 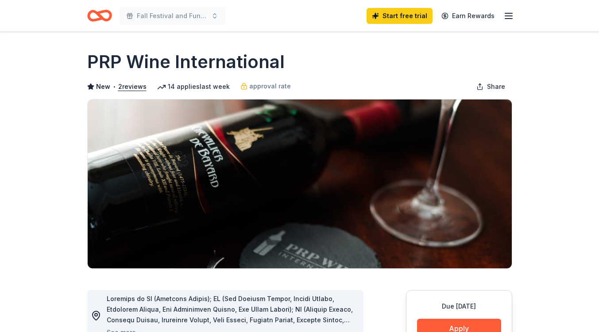 I want to click on span: Fall Festival and Fundraiser, so click(x=172, y=16).